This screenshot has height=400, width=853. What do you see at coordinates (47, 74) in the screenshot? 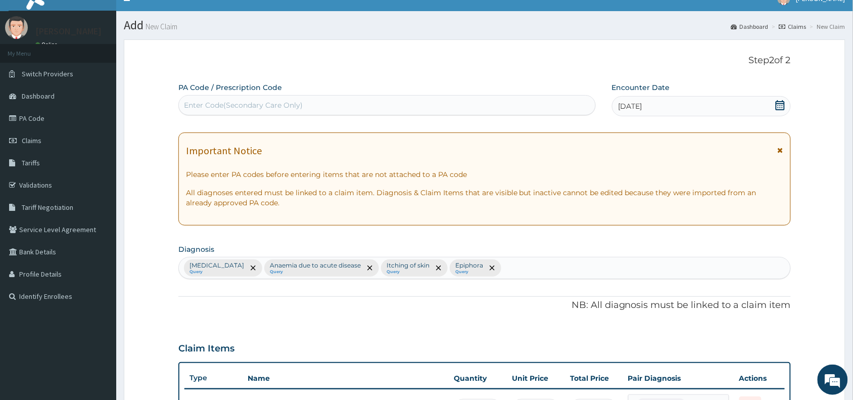
I see `span: Switch Providers` at bounding box center [47, 74].